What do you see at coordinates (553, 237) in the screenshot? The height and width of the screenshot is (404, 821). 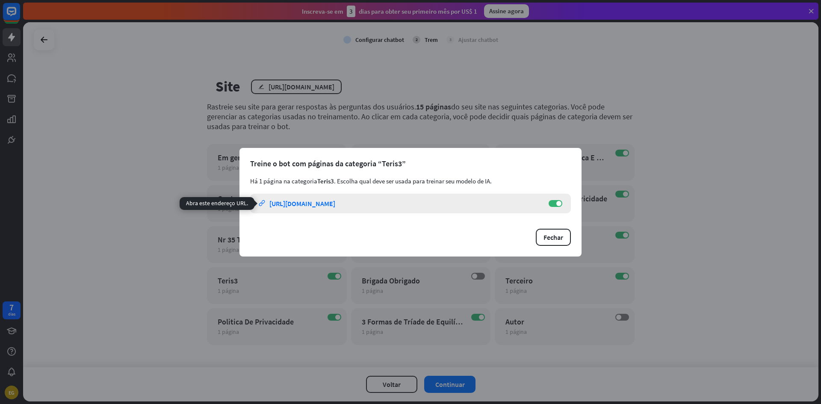 I see `font: Fechar` at bounding box center [553, 237].